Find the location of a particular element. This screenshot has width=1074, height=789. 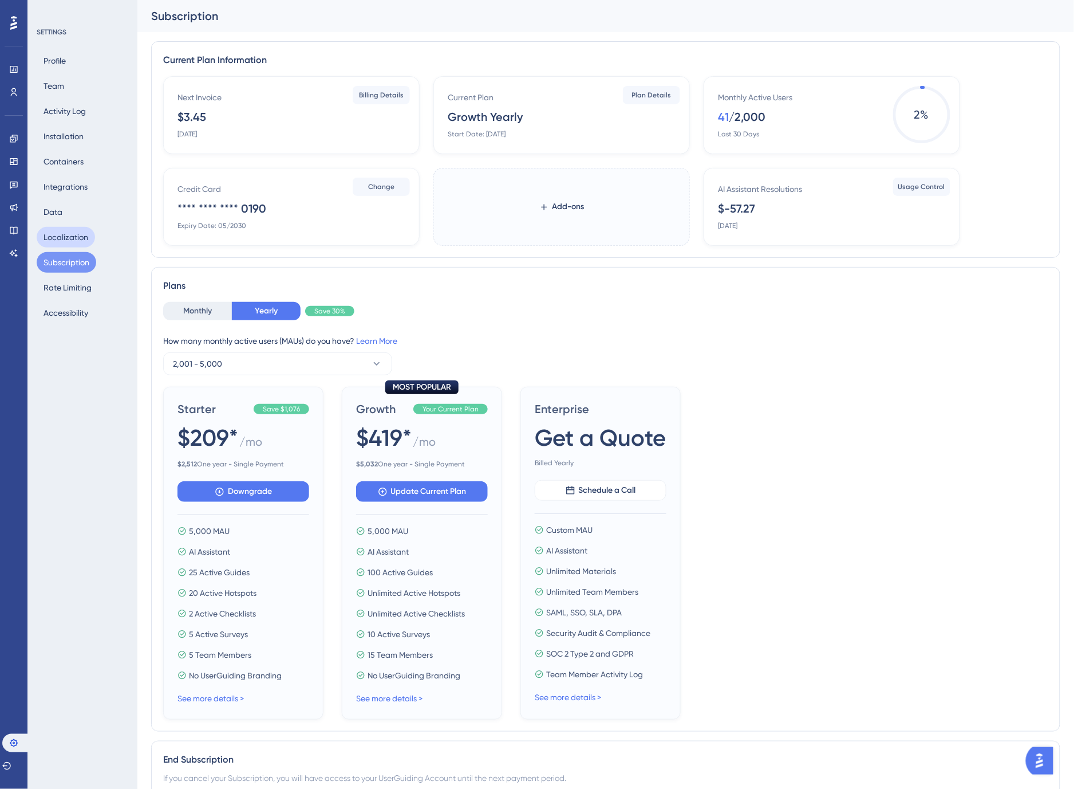

img: launcher-image-alternative-text is located at coordinates (14, 17).